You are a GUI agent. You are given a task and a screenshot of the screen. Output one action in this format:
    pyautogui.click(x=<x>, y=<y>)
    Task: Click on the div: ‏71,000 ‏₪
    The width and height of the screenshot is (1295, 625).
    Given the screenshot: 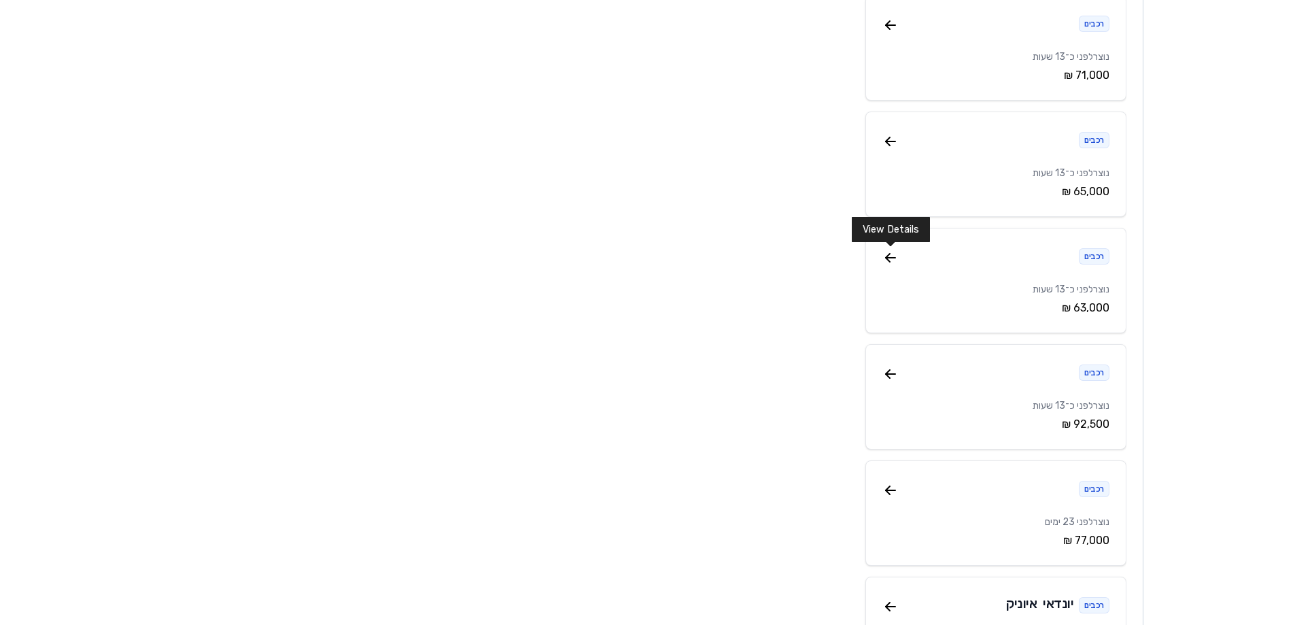 What is the action you would take?
    pyautogui.click(x=996, y=75)
    